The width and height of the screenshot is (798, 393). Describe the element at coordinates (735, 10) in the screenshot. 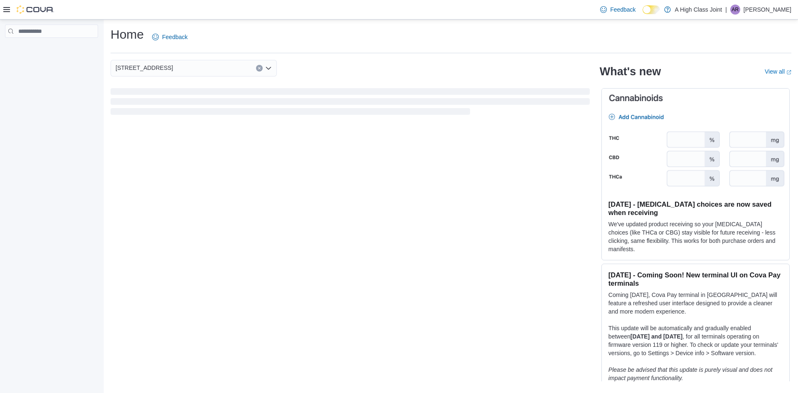

I see `div: Alexa Rushton` at that location.